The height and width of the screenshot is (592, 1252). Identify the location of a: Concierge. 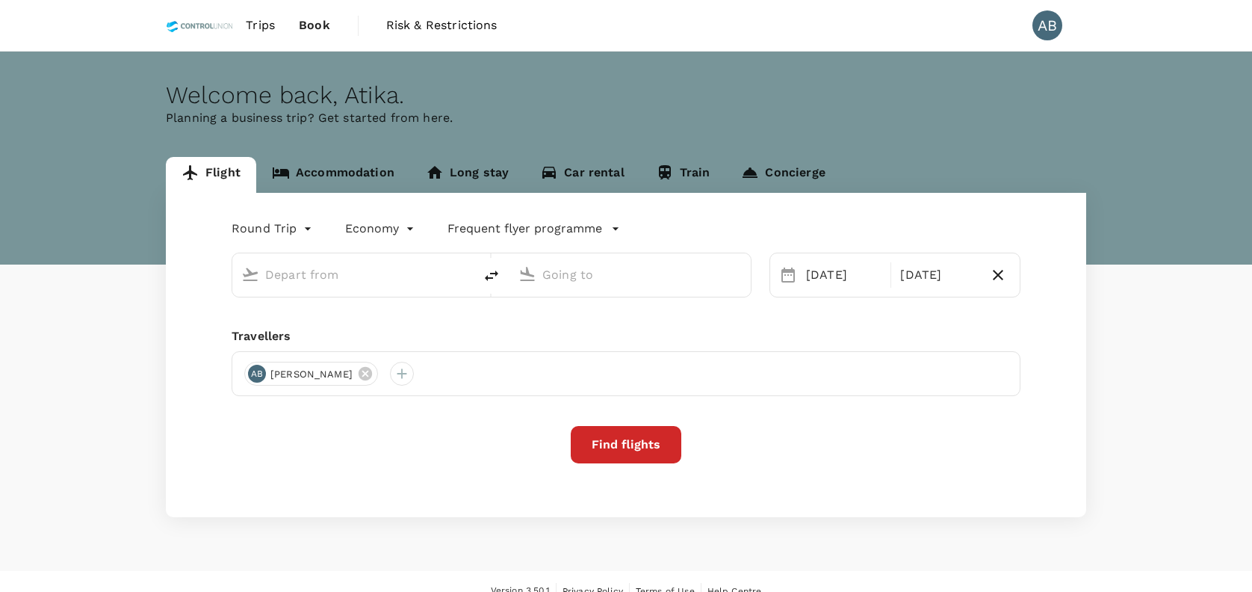
(783, 175).